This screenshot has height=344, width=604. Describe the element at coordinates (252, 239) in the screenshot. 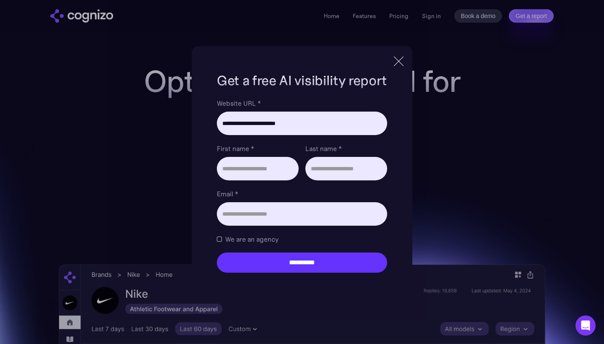

I see `span: We are an agency` at that location.